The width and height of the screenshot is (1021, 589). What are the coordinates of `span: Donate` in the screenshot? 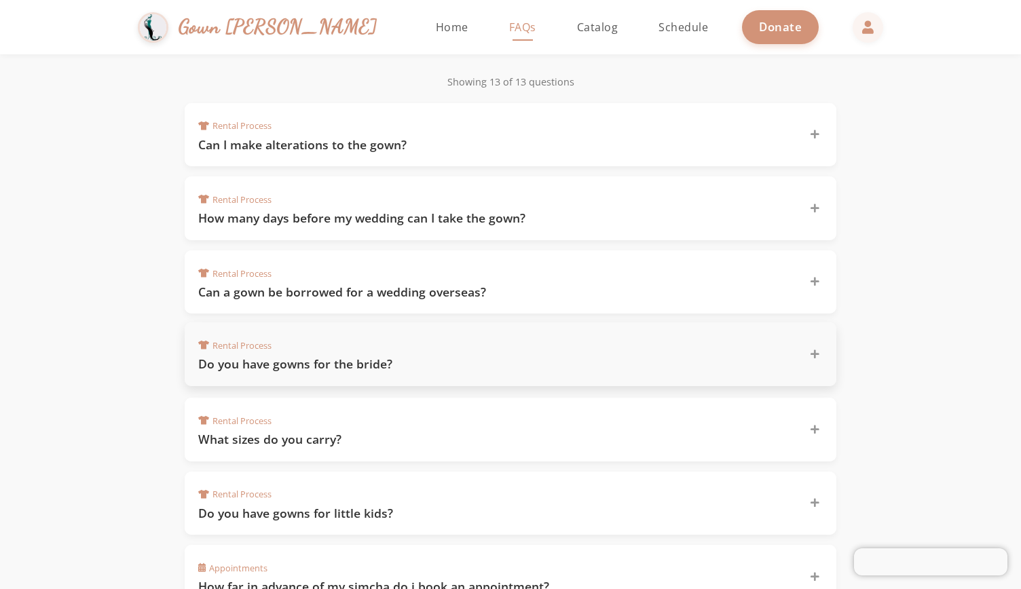 It's located at (780, 26).